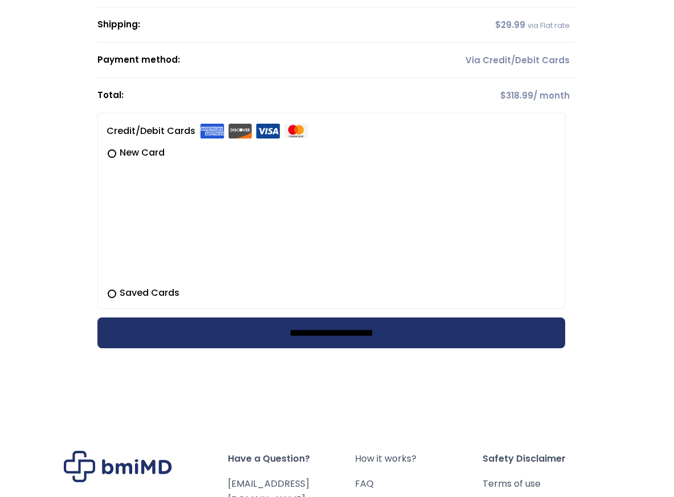 Image resolution: width=674 pixels, height=497 pixels. I want to click on img: Discover, so click(240, 131).